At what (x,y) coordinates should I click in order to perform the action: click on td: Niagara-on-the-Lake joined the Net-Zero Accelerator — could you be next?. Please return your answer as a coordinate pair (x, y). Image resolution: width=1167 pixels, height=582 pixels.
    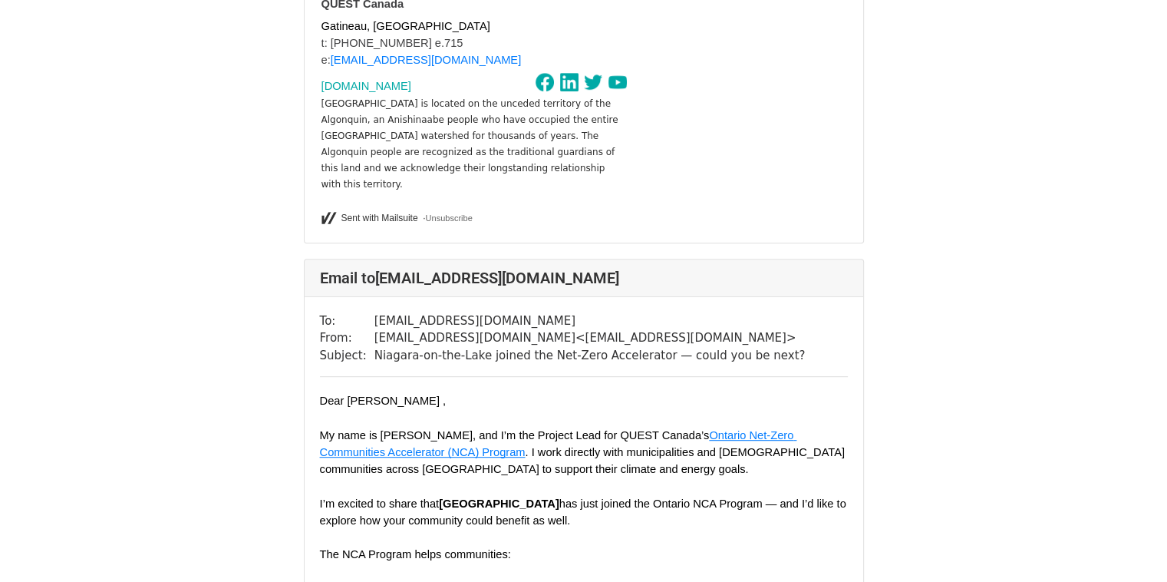
    Looking at the image, I should click on (590, 355).